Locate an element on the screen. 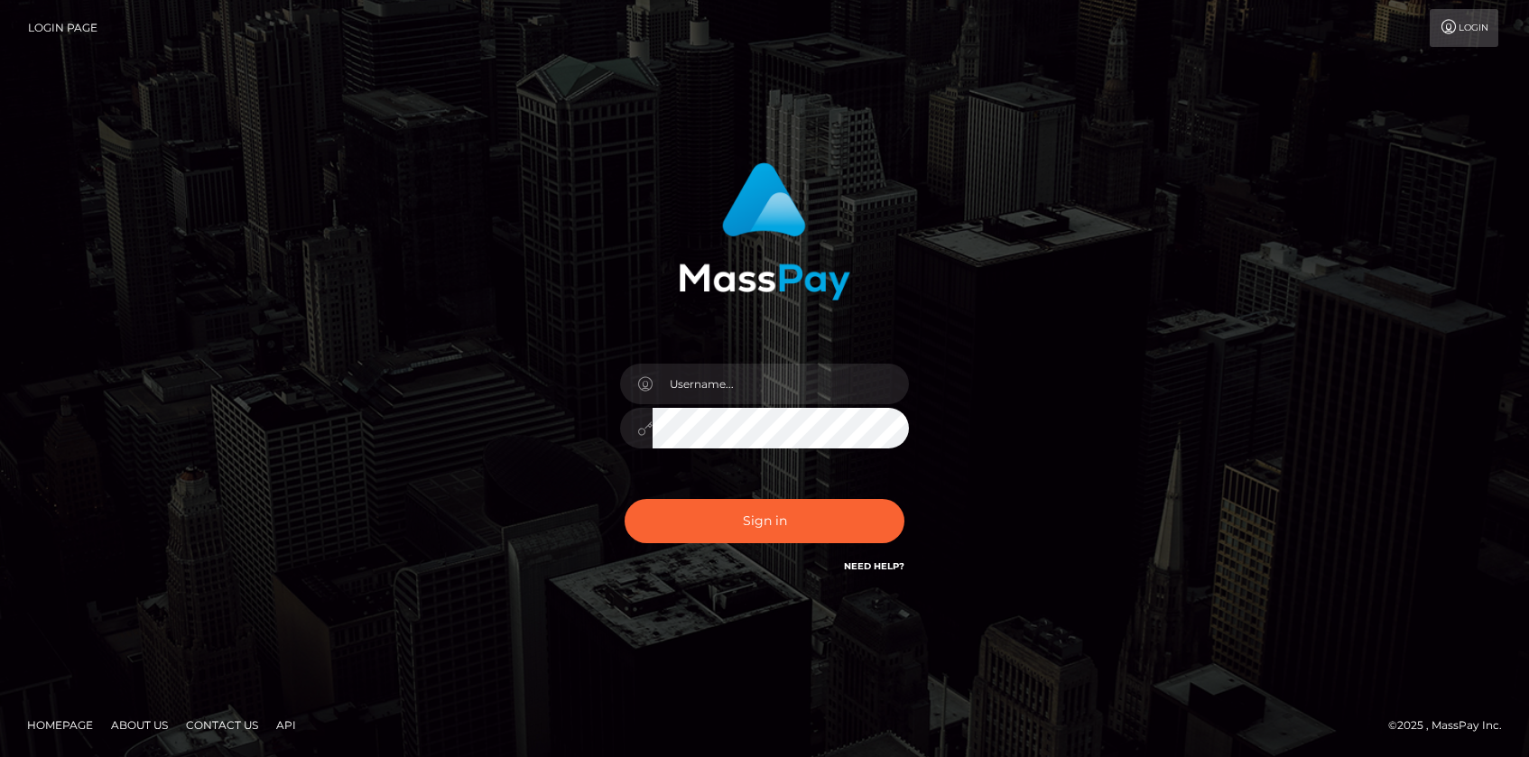 This screenshot has height=757, width=1529. div: © 2025 , MassPay Inc. is located at coordinates (1452, 726).